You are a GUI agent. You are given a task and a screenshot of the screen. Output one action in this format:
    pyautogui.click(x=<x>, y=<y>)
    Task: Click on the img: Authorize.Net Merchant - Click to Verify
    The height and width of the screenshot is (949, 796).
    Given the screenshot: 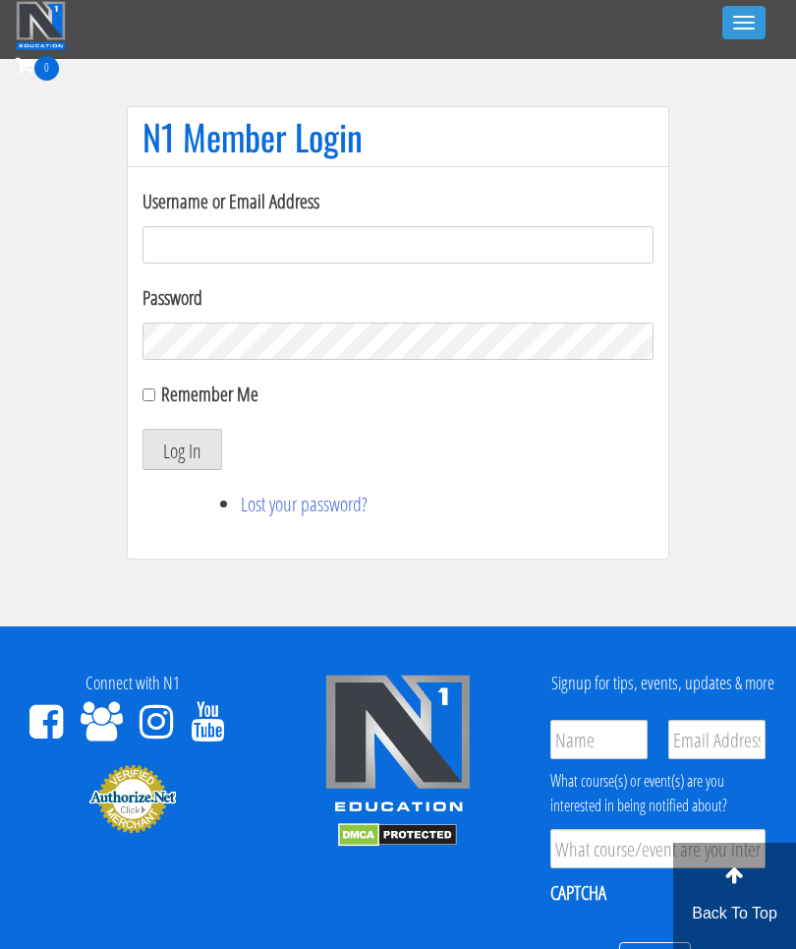 What is the action you would take?
    pyautogui.click(x=133, y=798)
    